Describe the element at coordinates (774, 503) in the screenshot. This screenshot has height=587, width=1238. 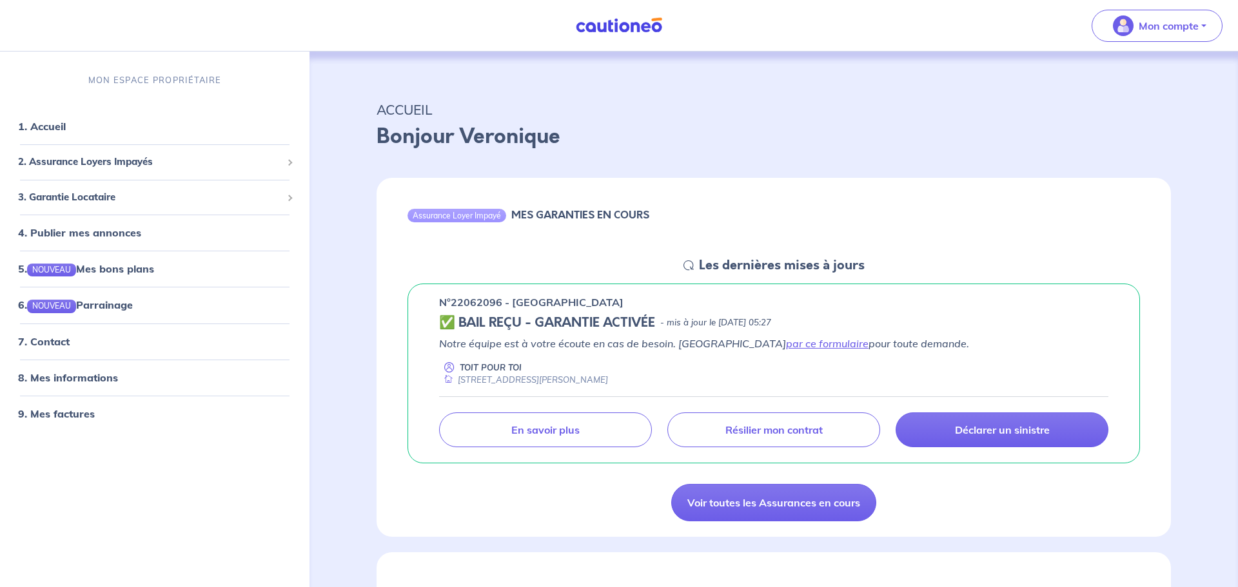
I see `a: Voir toutes les Assurances en cours` at that location.